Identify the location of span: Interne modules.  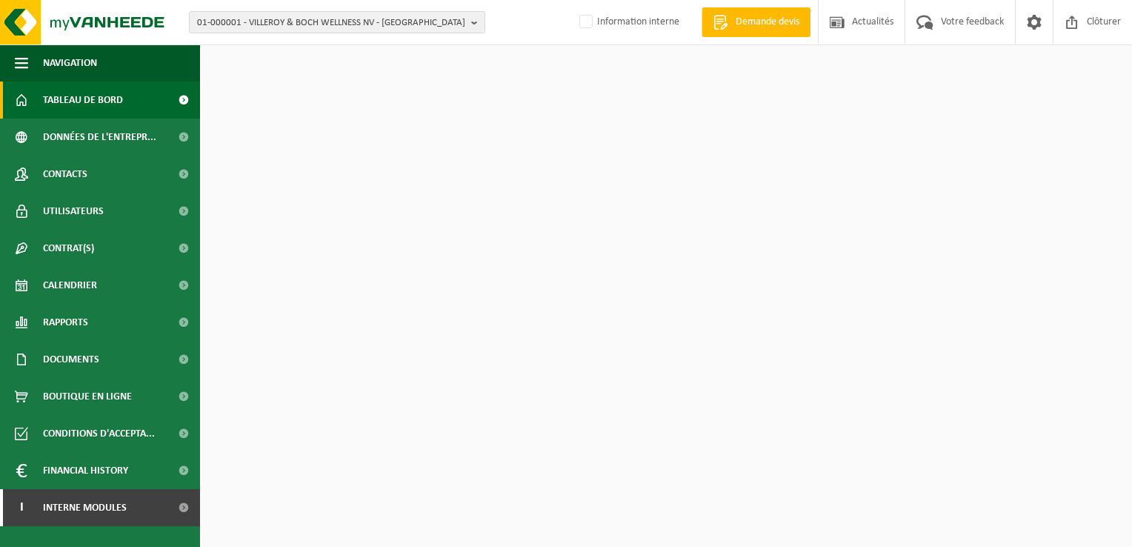
(84, 507).